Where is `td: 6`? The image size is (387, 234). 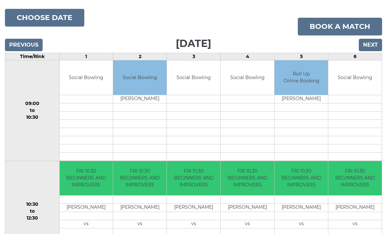
td: 6 is located at coordinates (355, 57).